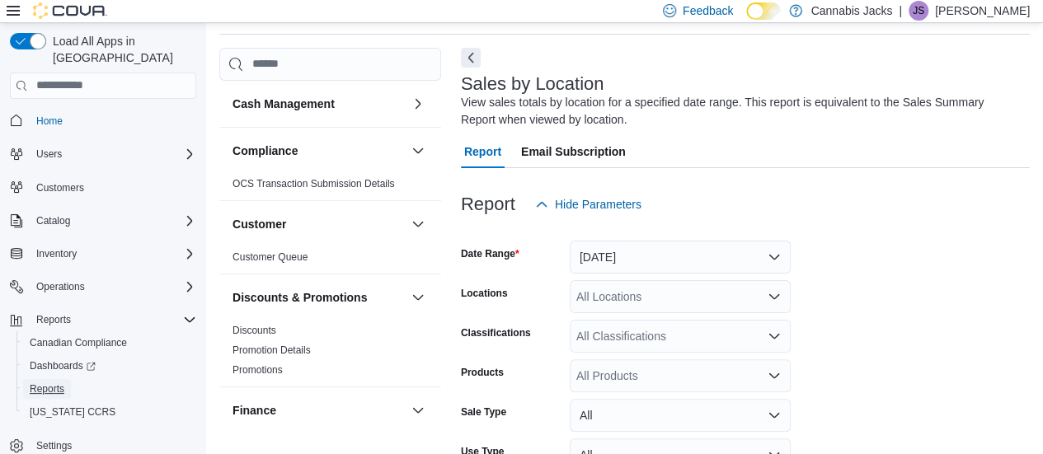 This screenshot has width=1043, height=454. I want to click on span: Feedback, so click(707, 11).